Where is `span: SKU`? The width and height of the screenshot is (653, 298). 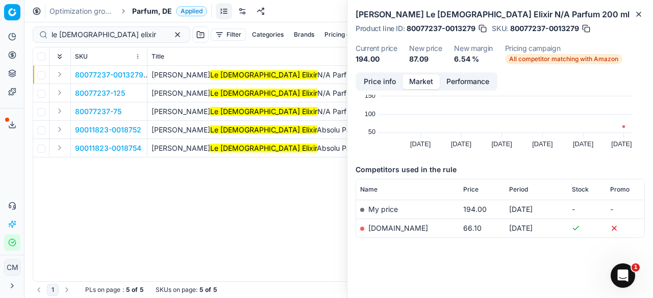 span: SKU is located at coordinates (81, 57).